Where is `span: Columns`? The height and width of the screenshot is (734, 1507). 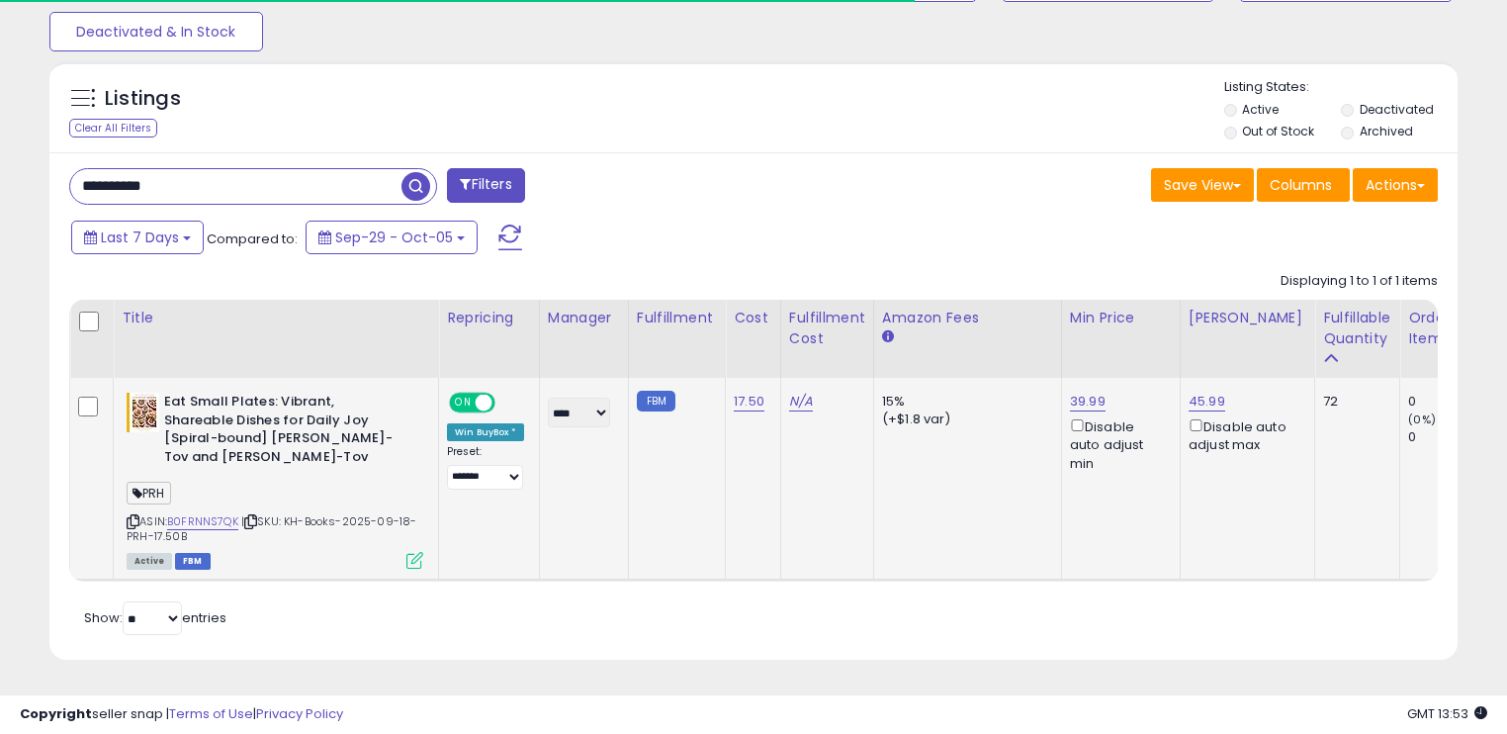 span: Columns is located at coordinates (1300, 185).